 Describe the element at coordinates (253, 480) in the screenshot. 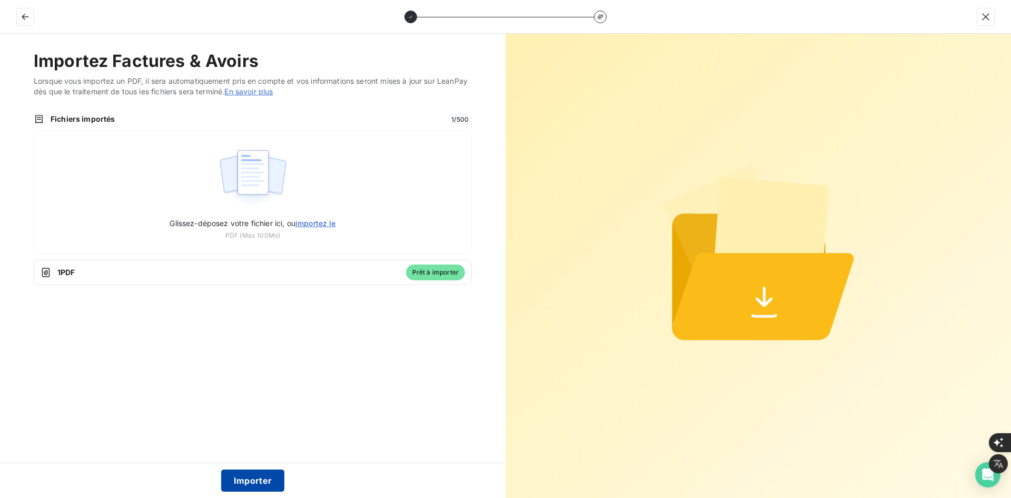

I see `button: Importer` at that location.